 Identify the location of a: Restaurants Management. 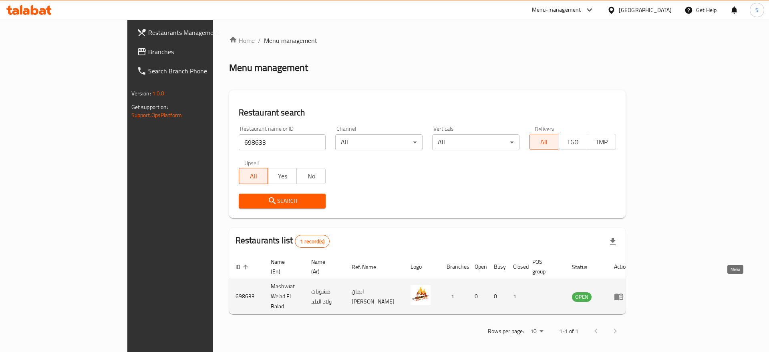
(193, 32).